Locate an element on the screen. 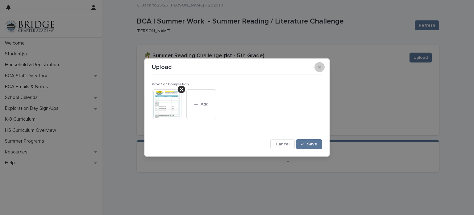  p: Upload is located at coordinates (162, 67).